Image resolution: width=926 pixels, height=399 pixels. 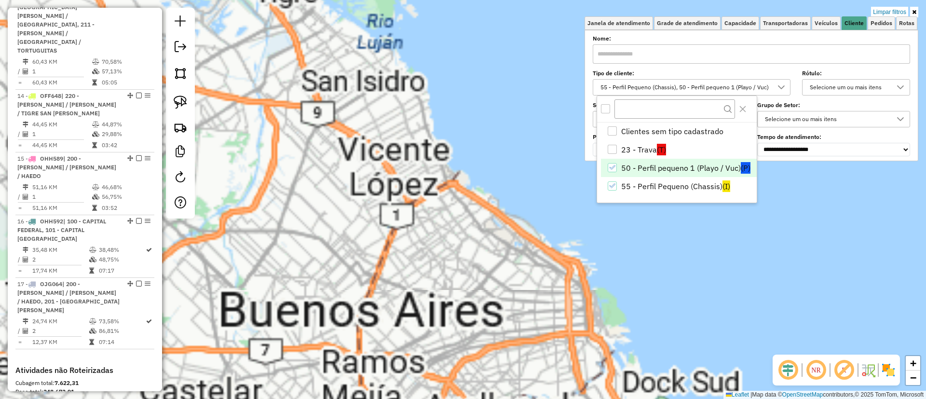 What do you see at coordinates (868, 370) in the screenshot?
I see `img: Fluxo de ruas` at bounding box center [868, 370].